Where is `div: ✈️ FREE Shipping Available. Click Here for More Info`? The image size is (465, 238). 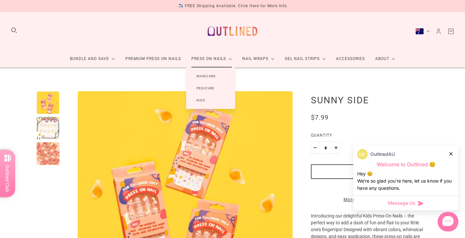
div: ✈️ FREE Shipping Available. Click Here for More Info is located at coordinates (233, 6).